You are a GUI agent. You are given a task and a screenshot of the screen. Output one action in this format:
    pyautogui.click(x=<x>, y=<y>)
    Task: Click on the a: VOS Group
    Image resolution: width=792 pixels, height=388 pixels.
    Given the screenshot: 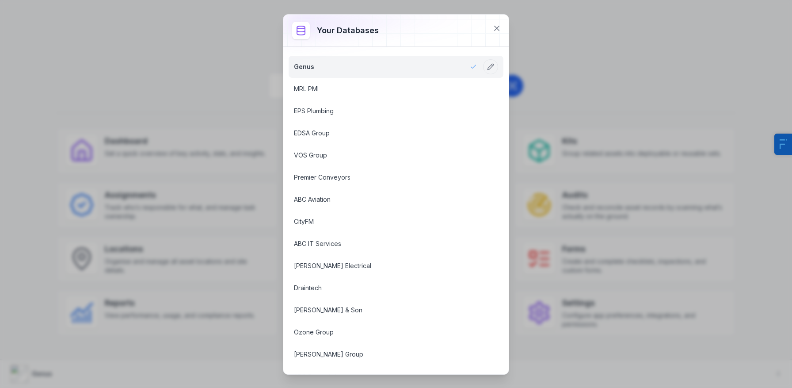 What is the action you would take?
    pyautogui.click(x=386, y=155)
    